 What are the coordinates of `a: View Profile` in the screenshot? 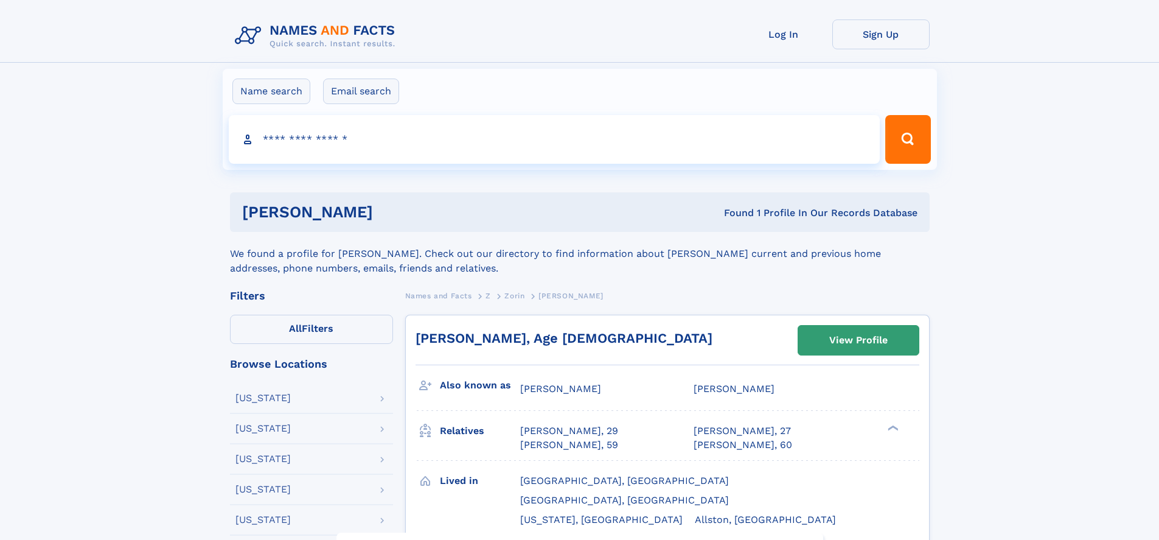 It's located at (858, 340).